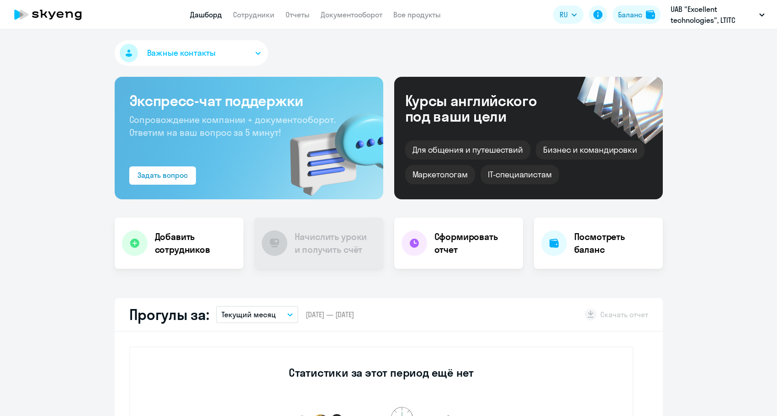 This screenshot has height=416, width=777. What do you see at coordinates (440, 175) in the screenshot?
I see `div: Маркетологам` at bounding box center [440, 175].